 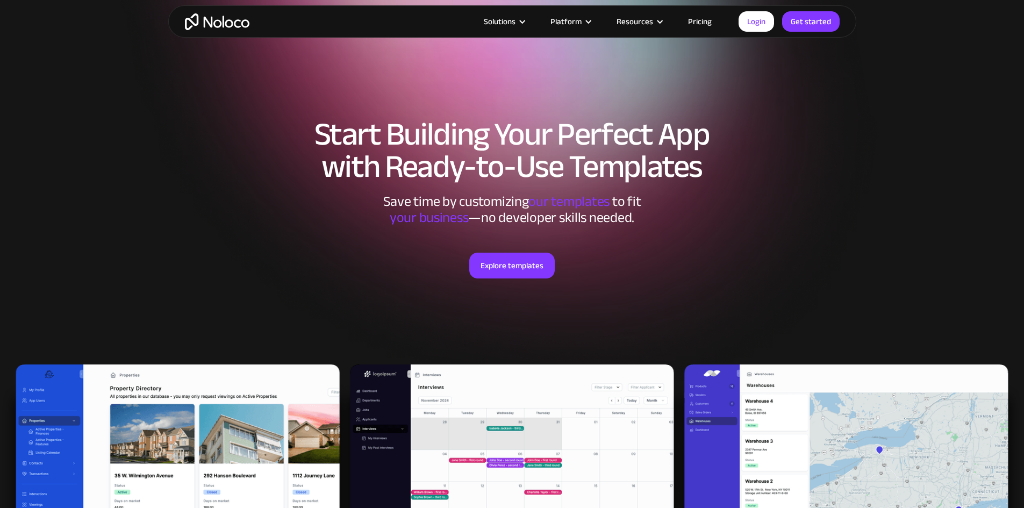 What do you see at coordinates (569, 201) in the screenshot?
I see `span: our templates` at bounding box center [569, 201].